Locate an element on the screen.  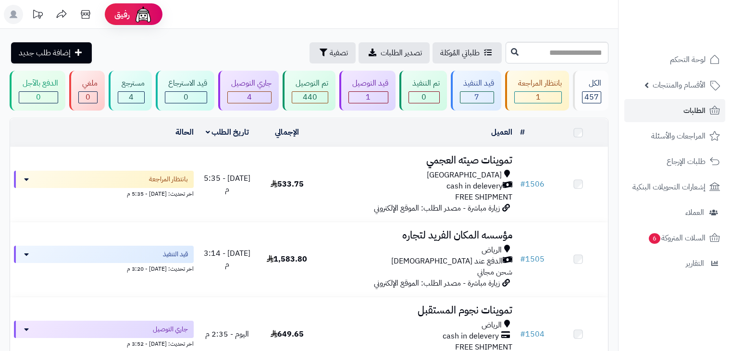
span: 440 is located at coordinates (310, 97).